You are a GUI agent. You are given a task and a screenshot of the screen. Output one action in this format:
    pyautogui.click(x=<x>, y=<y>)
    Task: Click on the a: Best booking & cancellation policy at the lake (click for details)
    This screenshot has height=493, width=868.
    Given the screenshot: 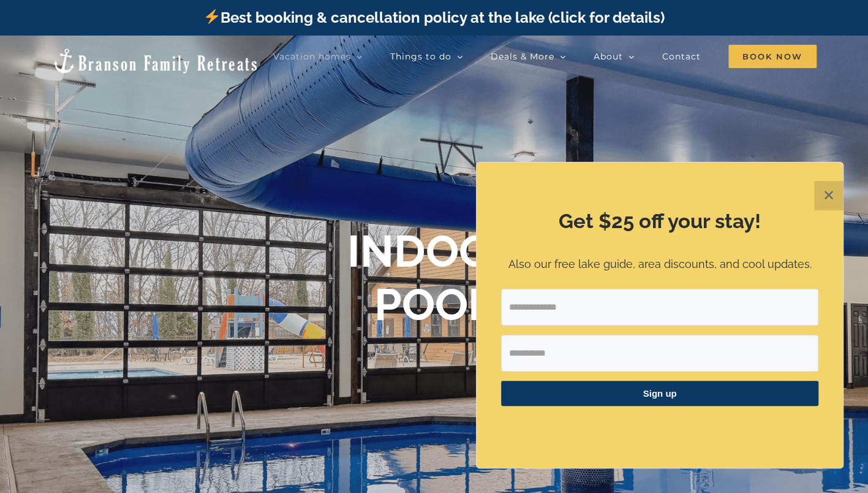 What is the action you would take?
    pyautogui.click(x=434, y=17)
    